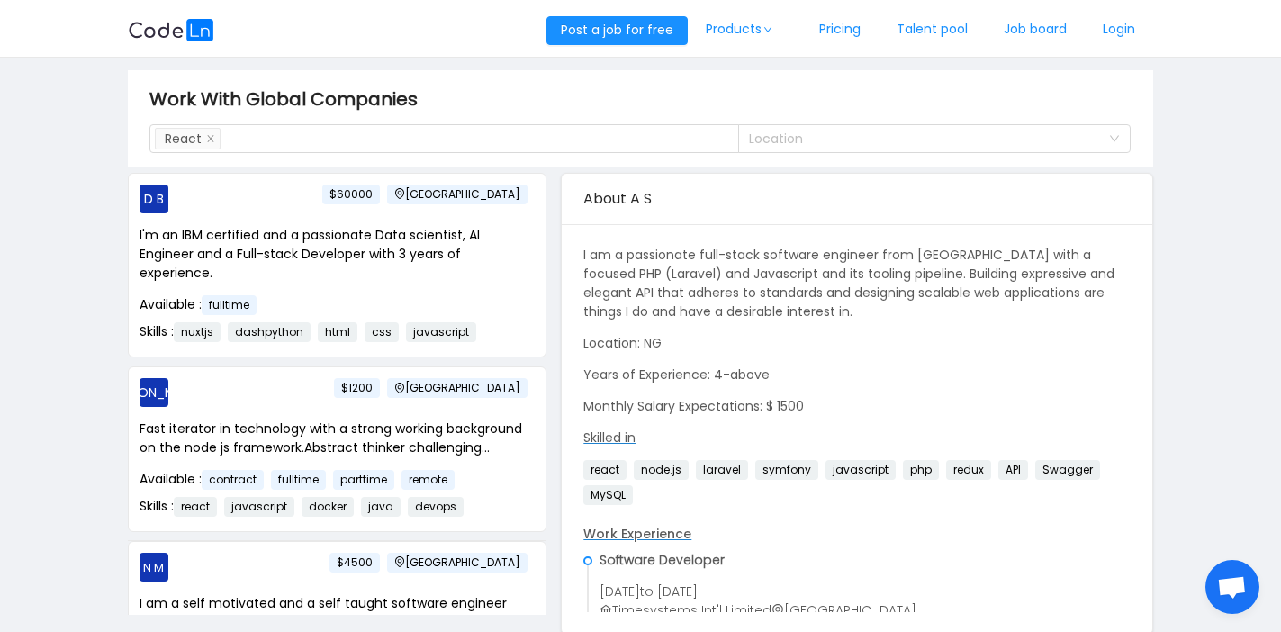  Describe the element at coordinates (606, 610) in the screenshot. I see `i: icon: bank` at that location.